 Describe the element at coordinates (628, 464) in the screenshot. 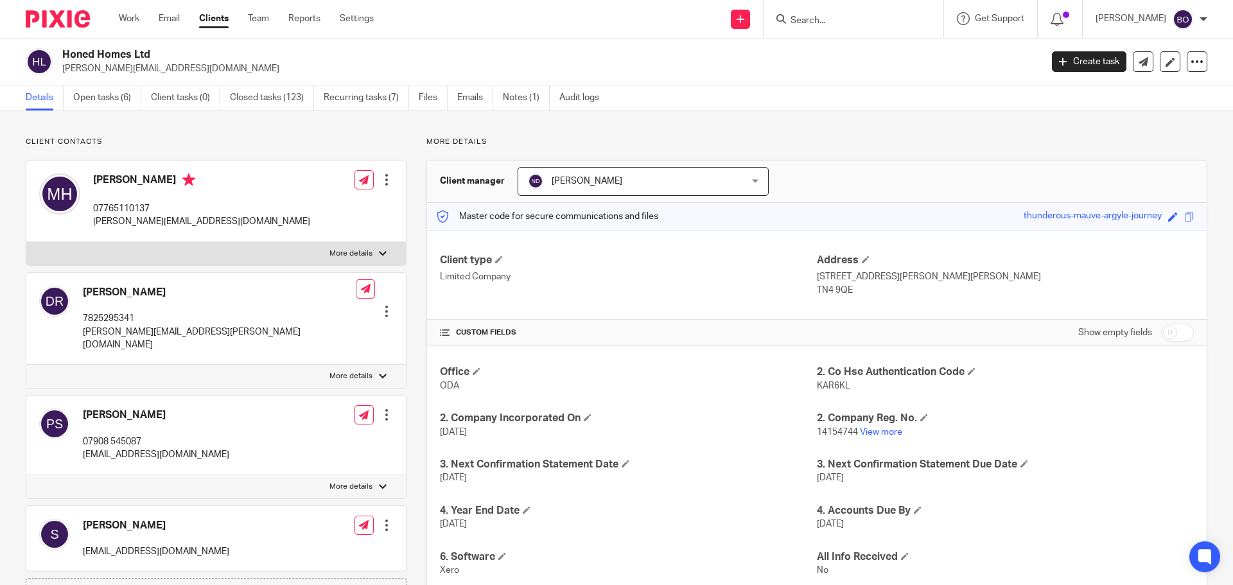

I see `h4: 3. Next Confirmation Statement Date` at that location.